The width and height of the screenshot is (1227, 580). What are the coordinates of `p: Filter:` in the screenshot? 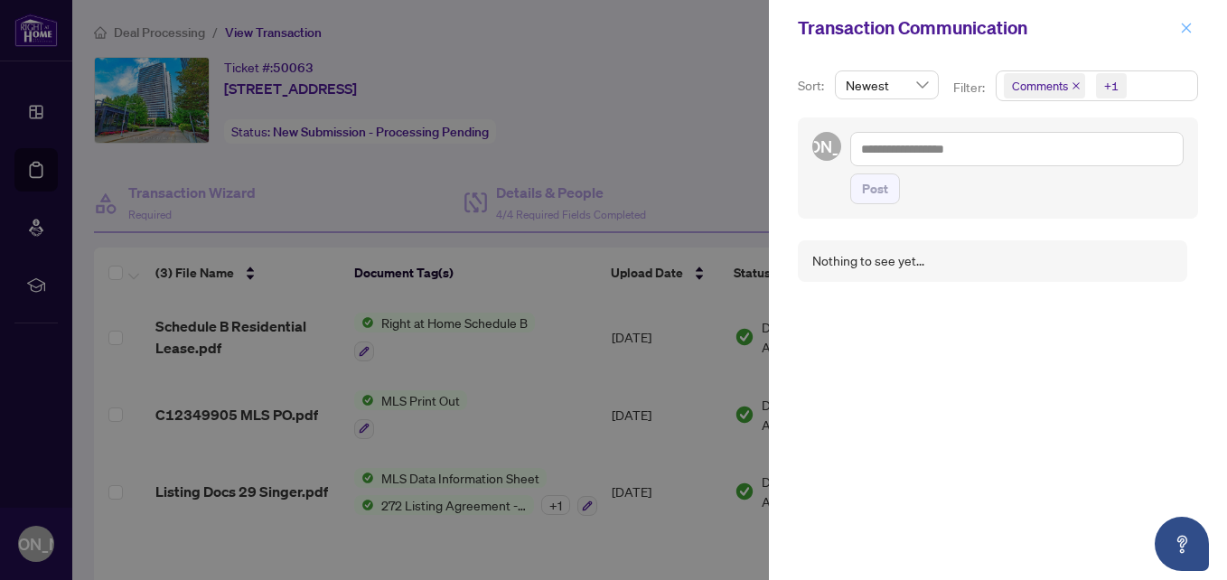 It's located at (971, 88).